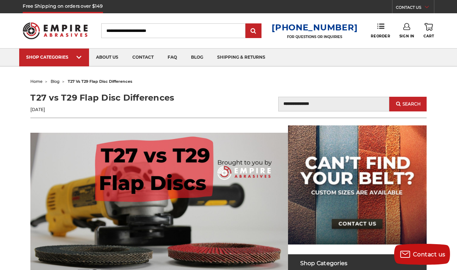  I want to click on p: FOR QUESTIONS OR INQUIRIES, so click(315, 37).